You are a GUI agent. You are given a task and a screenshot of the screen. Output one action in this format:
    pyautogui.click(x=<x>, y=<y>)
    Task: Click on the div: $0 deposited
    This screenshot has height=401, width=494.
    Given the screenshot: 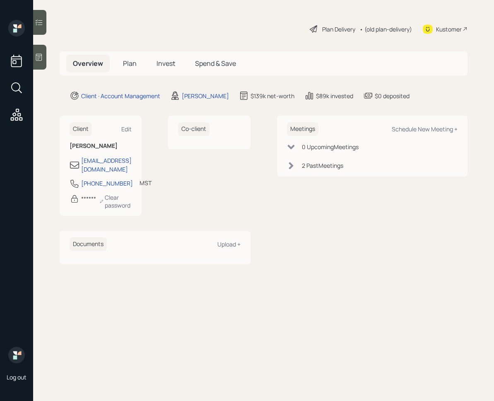 What is the action you would take?
    pyautogui.click(x=392, y=96)
    